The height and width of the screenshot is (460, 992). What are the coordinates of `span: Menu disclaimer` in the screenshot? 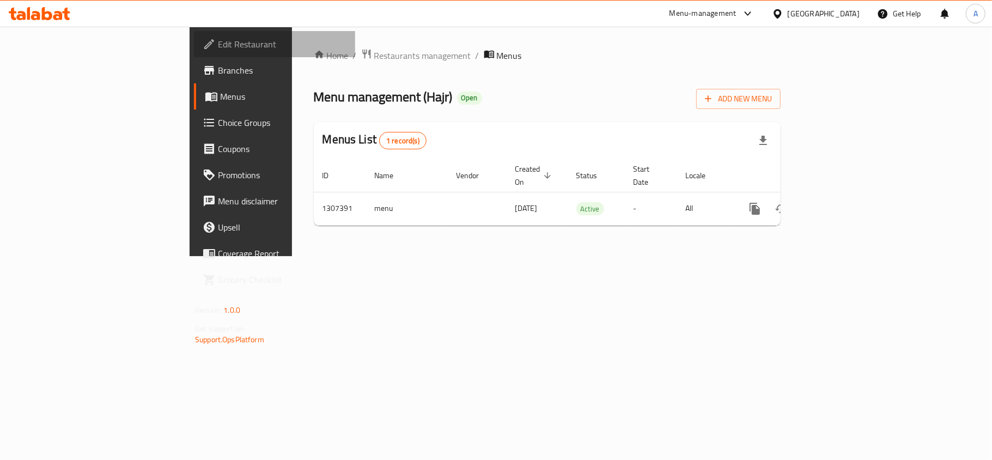 It's located at (282, 201).